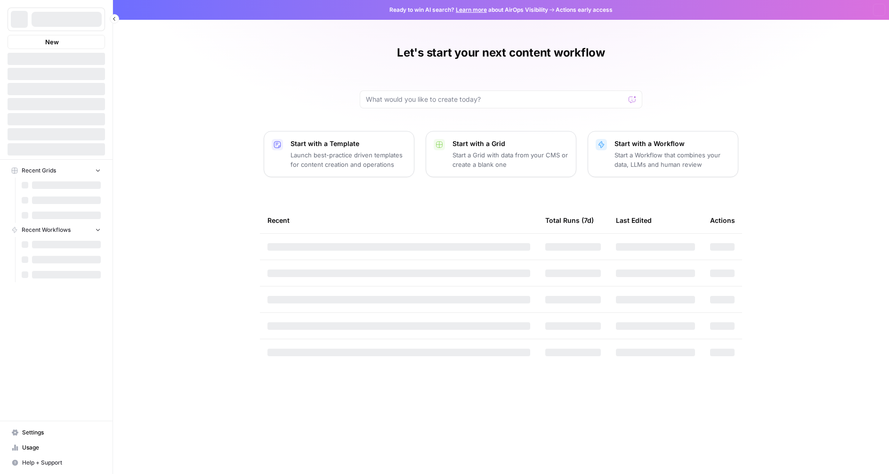 Image resolution: width=889 pixels, height=474 pixels. What do you see at coordinates (56, 42) in the screenshot?
I see `button: New` at bounding box center [56, 42].